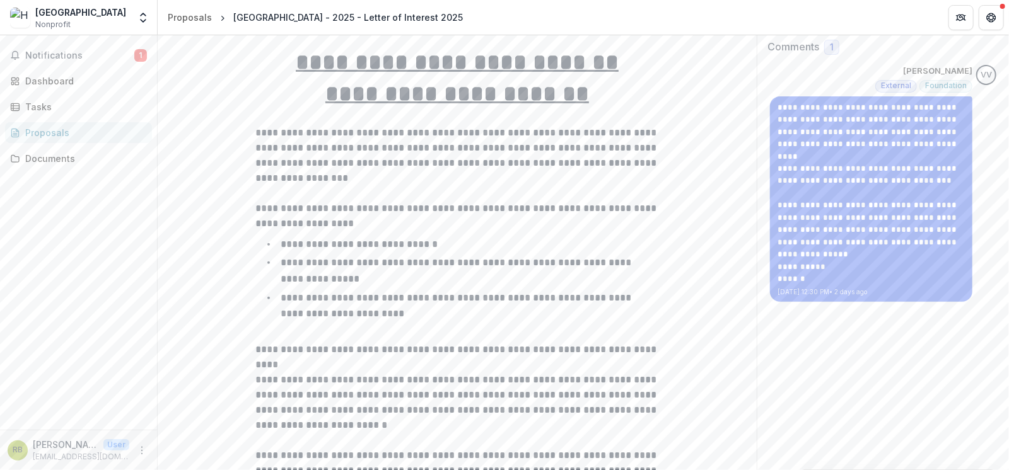 The width and height of the screenshot is (1009, 470). What do you see at coordinates (142, 451) in the screenshot?
I see `button: More` at bounding box center [142, 451].